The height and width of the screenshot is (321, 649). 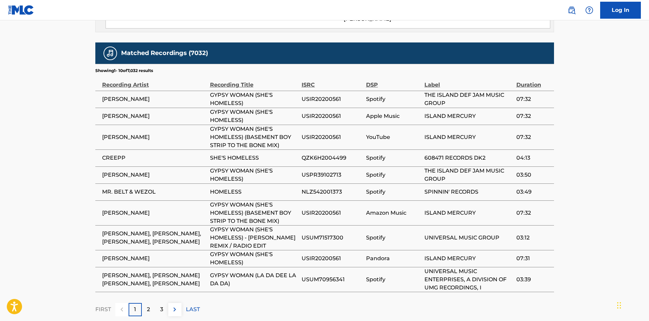 What do you see at coordinates (621, 10) in the screenshot?
I see `a: Log In` at bounding box center [621, 10].